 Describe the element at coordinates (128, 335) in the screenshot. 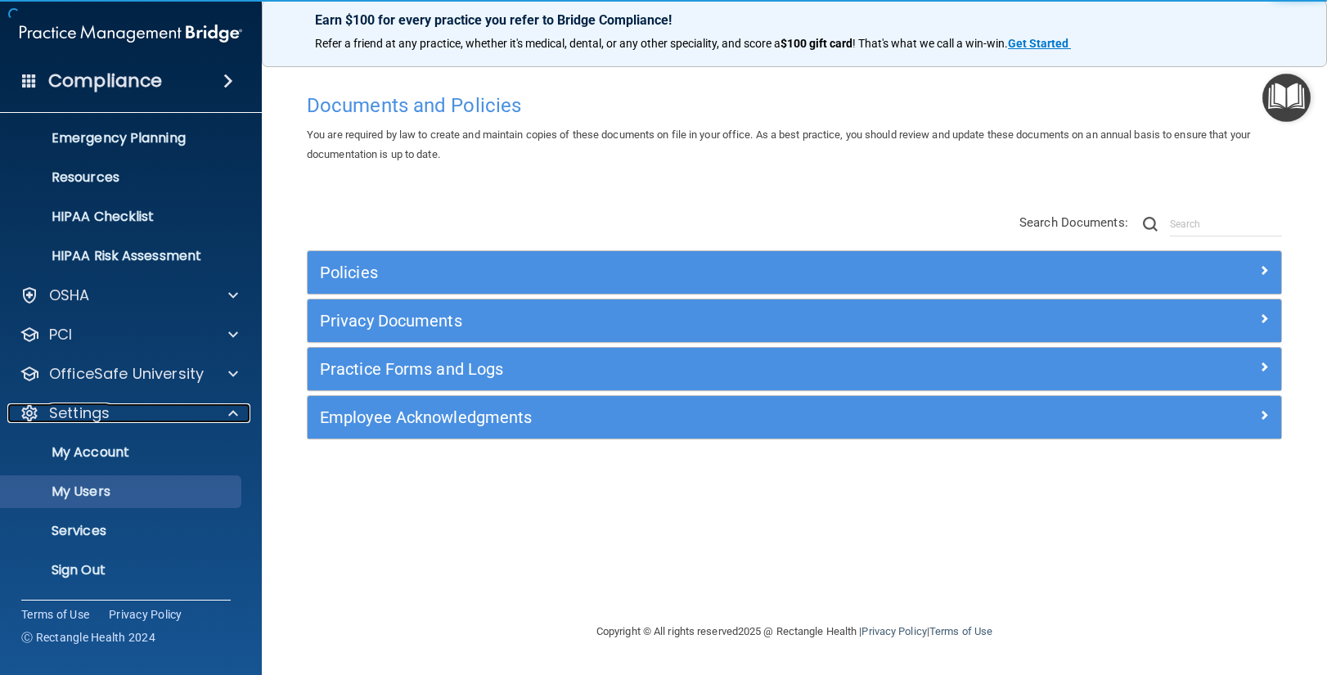

I see `a: PCI` at that location.